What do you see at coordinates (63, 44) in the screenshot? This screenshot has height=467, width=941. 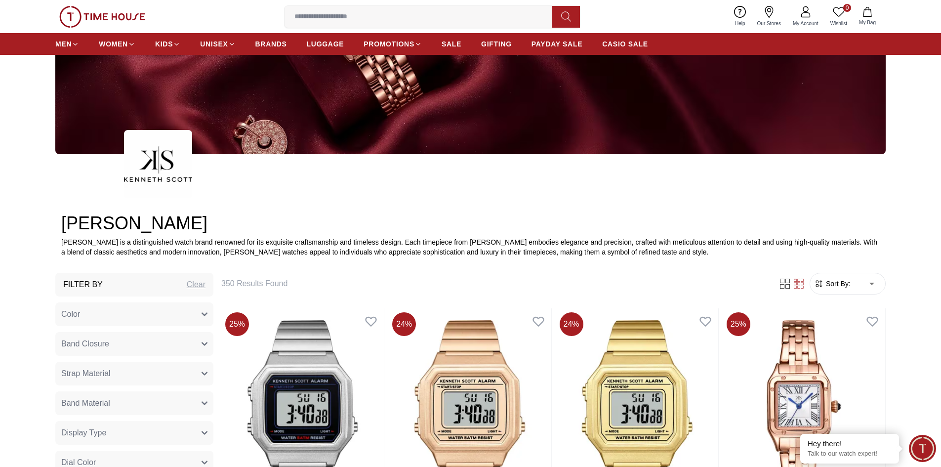 I see `span: MEN` at bounding box center [63, 44].